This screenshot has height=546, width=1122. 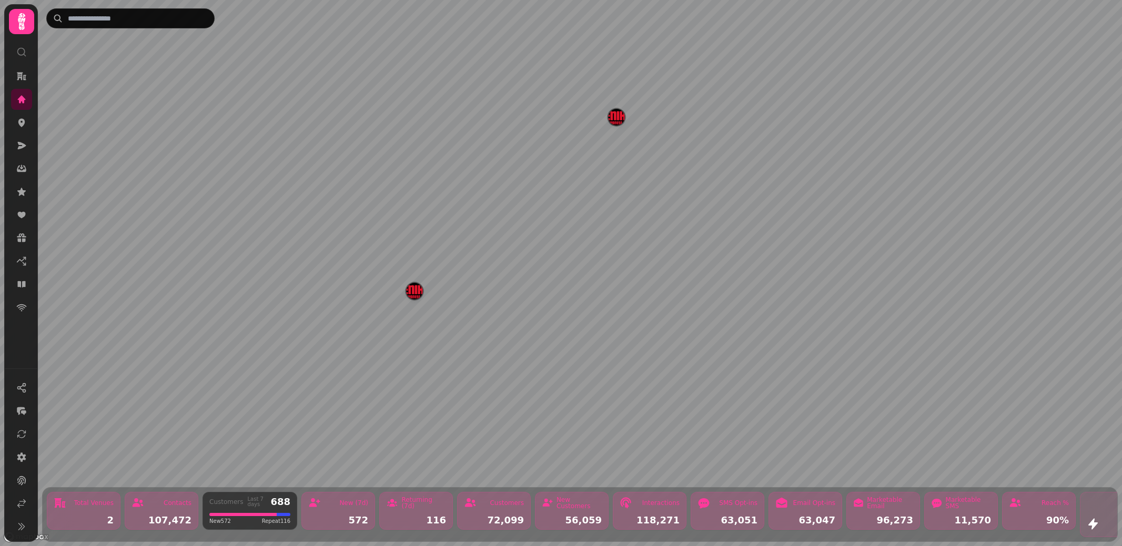 I want to click on div: 63,047, so click(x=805, y=521).